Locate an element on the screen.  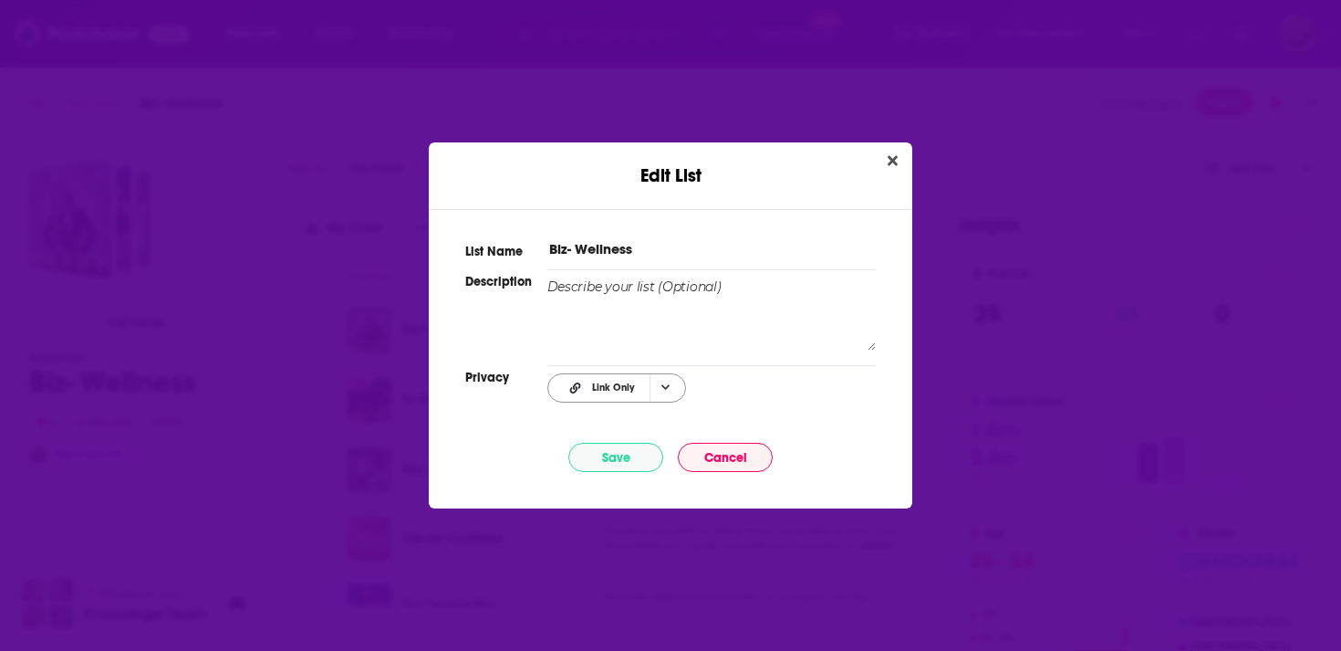
button: Cancel is located at coordinates (725, 457).